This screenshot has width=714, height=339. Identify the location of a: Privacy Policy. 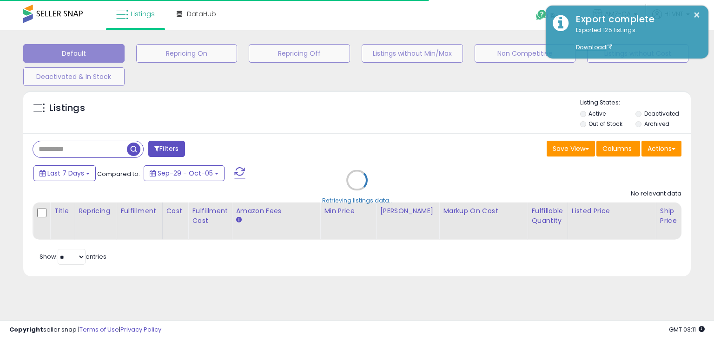
(141, 329).